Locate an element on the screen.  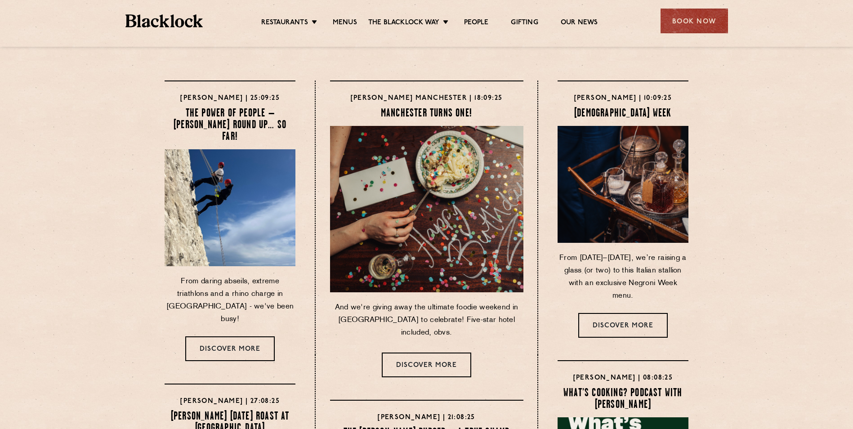
img: BIRTHDAY-CHEESECAKE-Apr25-Blacklock-6834-scaled.jpg is located at coordinates (427, 209).